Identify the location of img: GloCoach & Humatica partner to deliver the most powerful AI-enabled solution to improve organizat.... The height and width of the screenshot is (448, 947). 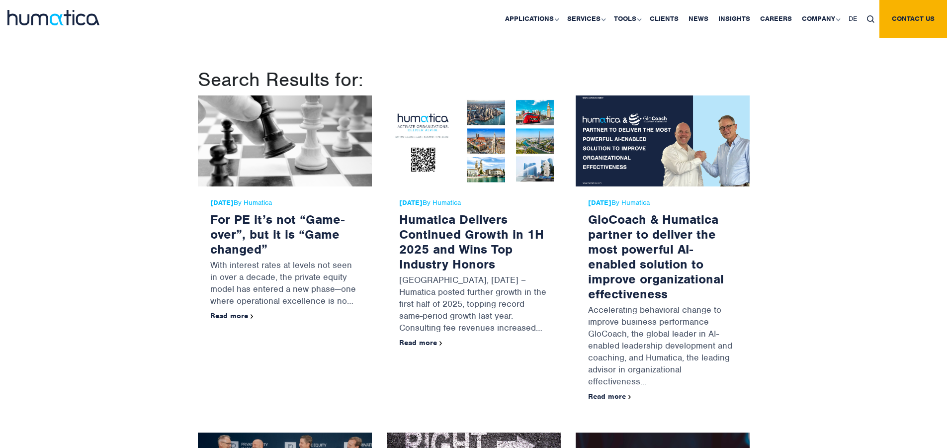
(663, 141).